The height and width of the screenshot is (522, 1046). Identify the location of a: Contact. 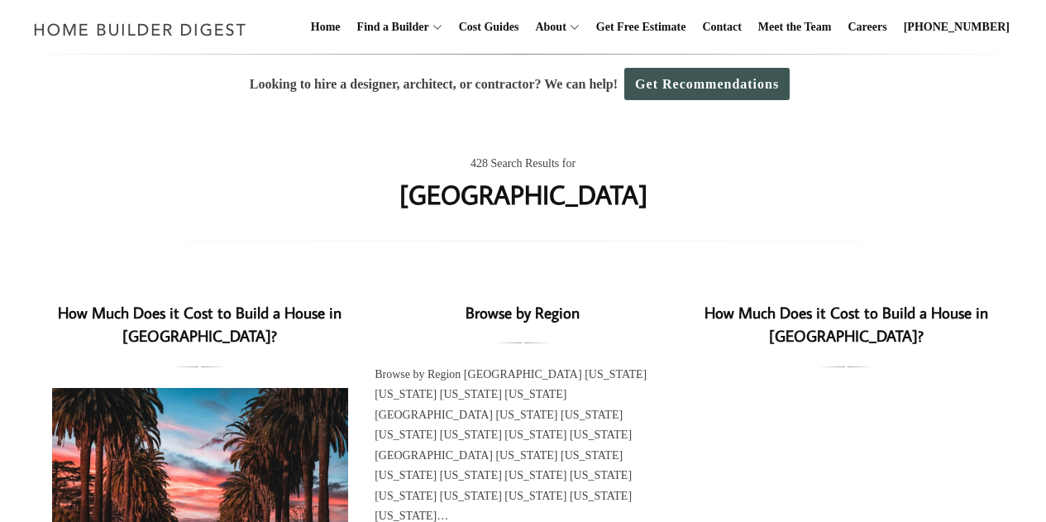
(721, 27).